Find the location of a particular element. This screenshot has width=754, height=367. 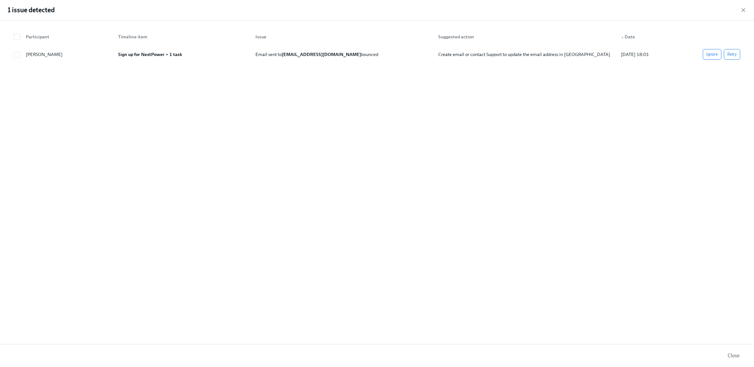

div: Date is located at coordinates (655, 37).